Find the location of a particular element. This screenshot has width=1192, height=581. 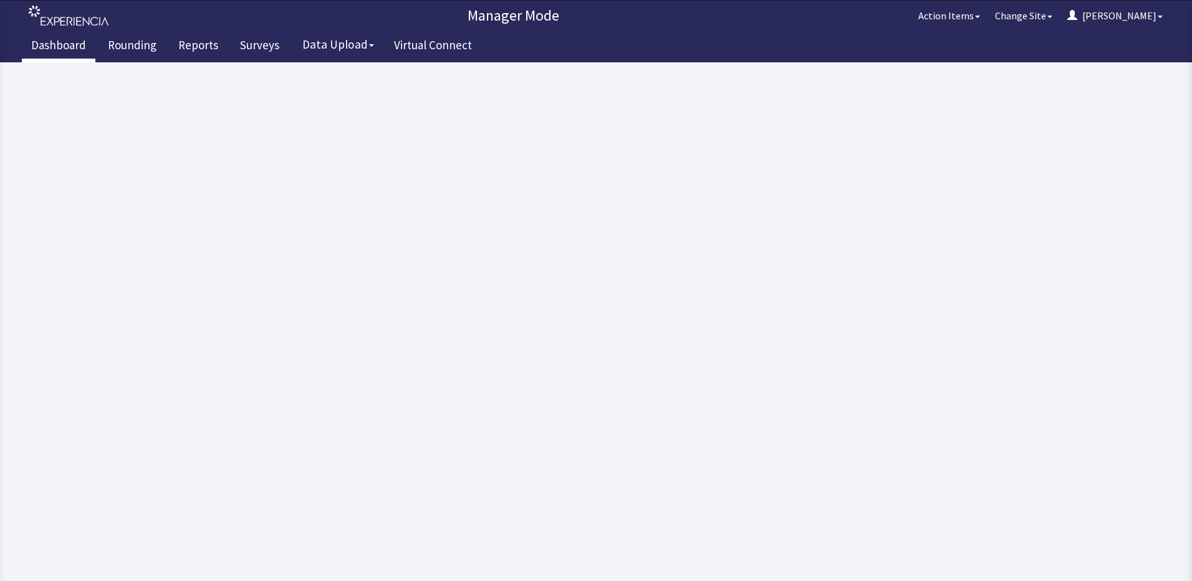

a: Virtual Connect is located at coordinates (433, 47).